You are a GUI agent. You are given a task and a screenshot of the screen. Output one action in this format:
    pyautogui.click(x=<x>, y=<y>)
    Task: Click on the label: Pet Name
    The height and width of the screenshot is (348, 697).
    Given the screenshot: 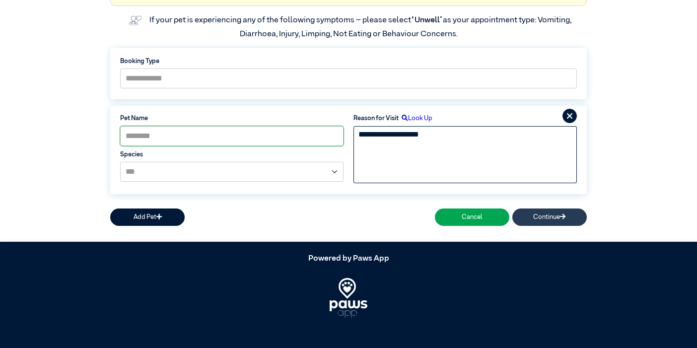 What is the action you would take?
    pyautogui.click(x=232, y=118)
    